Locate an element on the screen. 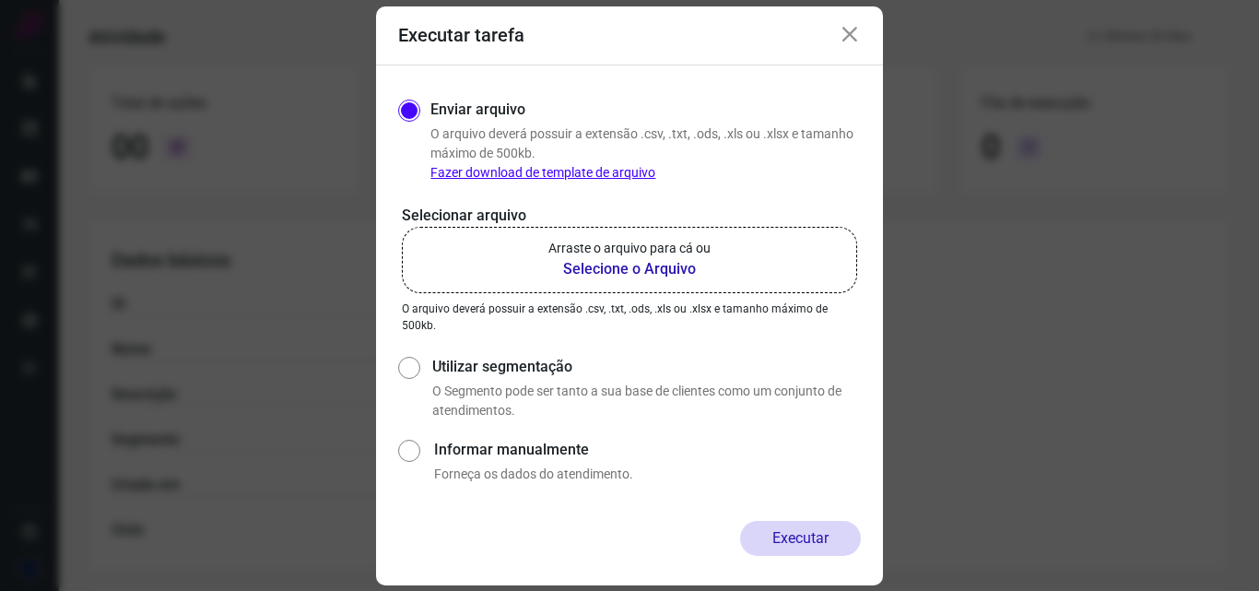 This screenshot has width=1259, height=591. h3: Executar tarefa is located at coordinates (461, 35).